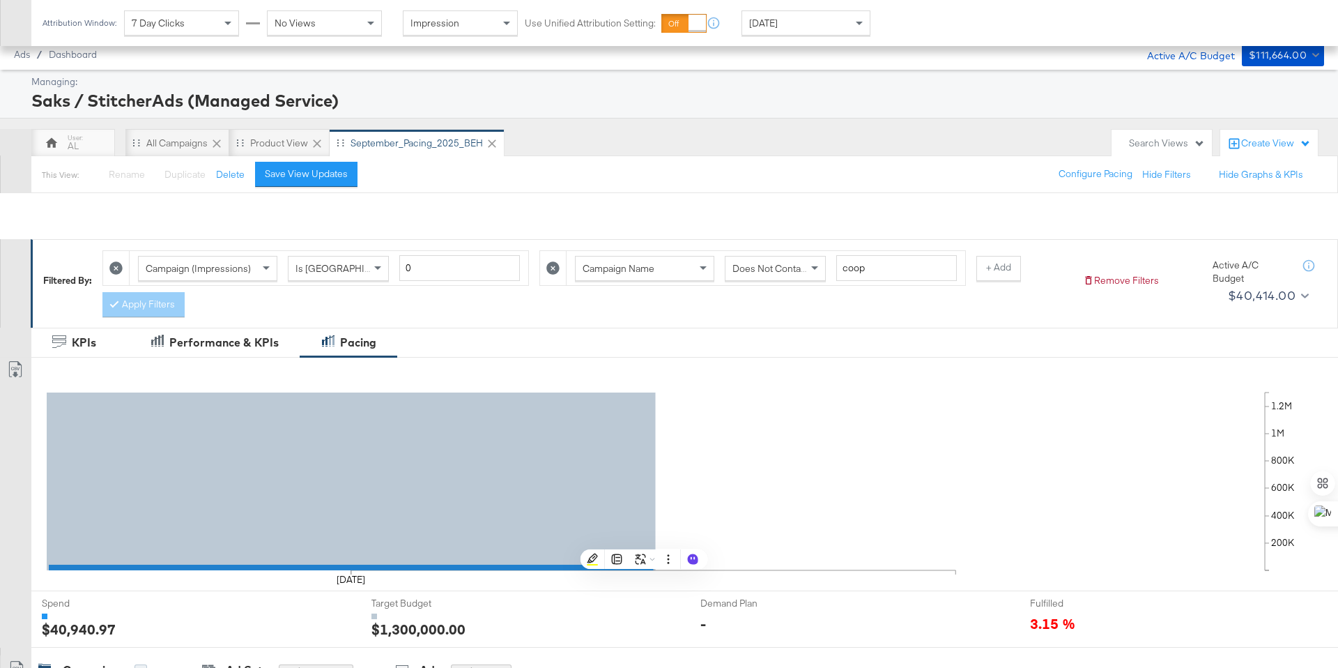  Describe the element at coordinates (1167, 143) in the screenshot. I see `div: Search Views` at that location.